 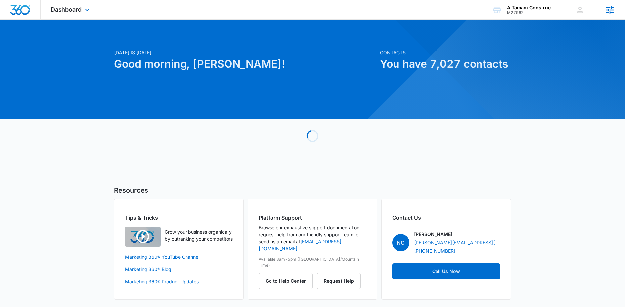 What do you see at coordinates (446, 272) in the screenshot?
I see `a: Call Us Now` at bounding box center [446, 272].